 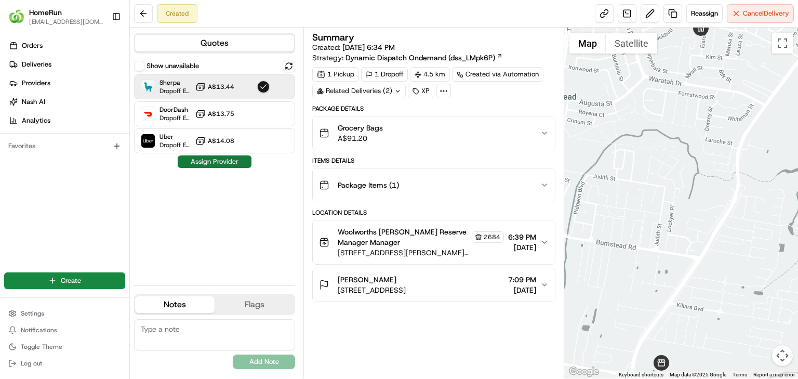 I want to click on span: Analytics, so click(x=36, y=120).